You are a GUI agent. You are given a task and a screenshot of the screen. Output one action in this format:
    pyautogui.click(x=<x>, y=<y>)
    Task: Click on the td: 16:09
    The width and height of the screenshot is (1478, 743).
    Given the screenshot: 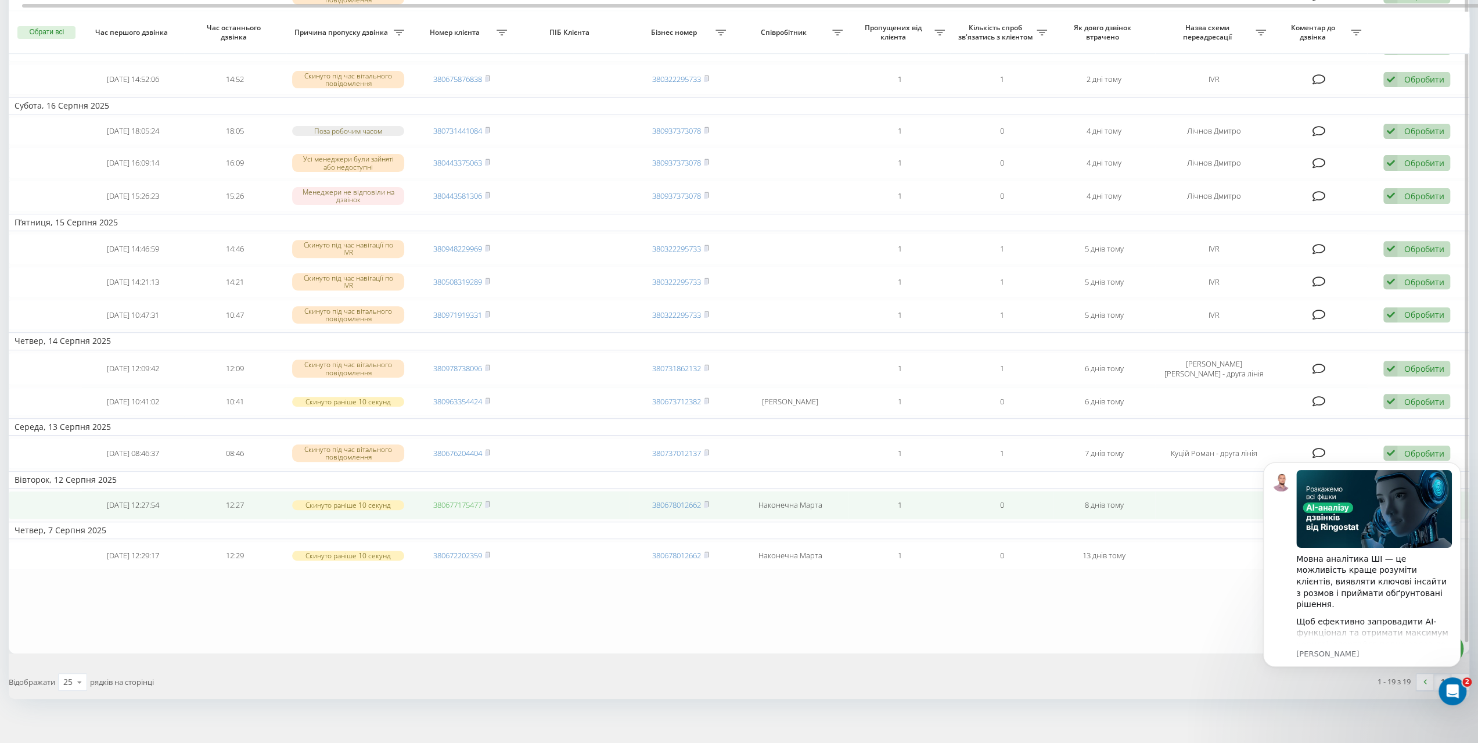 What is the action you would take?
    pyautogui.click(x=235, y=163)
    